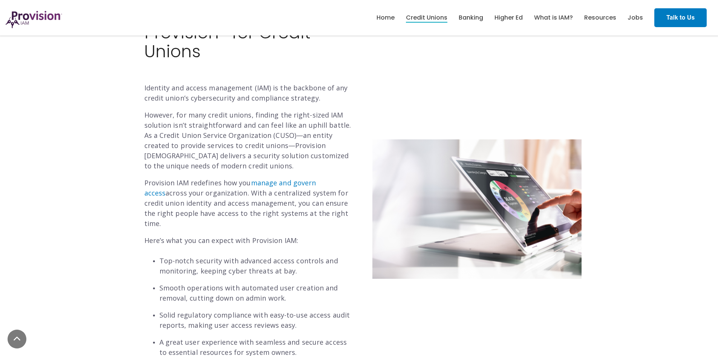  I want to click on h2: Provision® for Credit Unions, so click(249, 51).